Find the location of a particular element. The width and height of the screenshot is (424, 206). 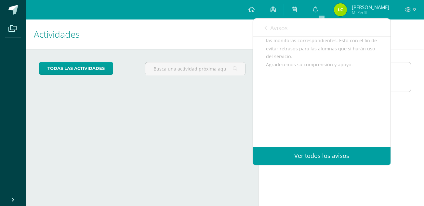

a: todas las Actividades is located at coordinates (76, 68).